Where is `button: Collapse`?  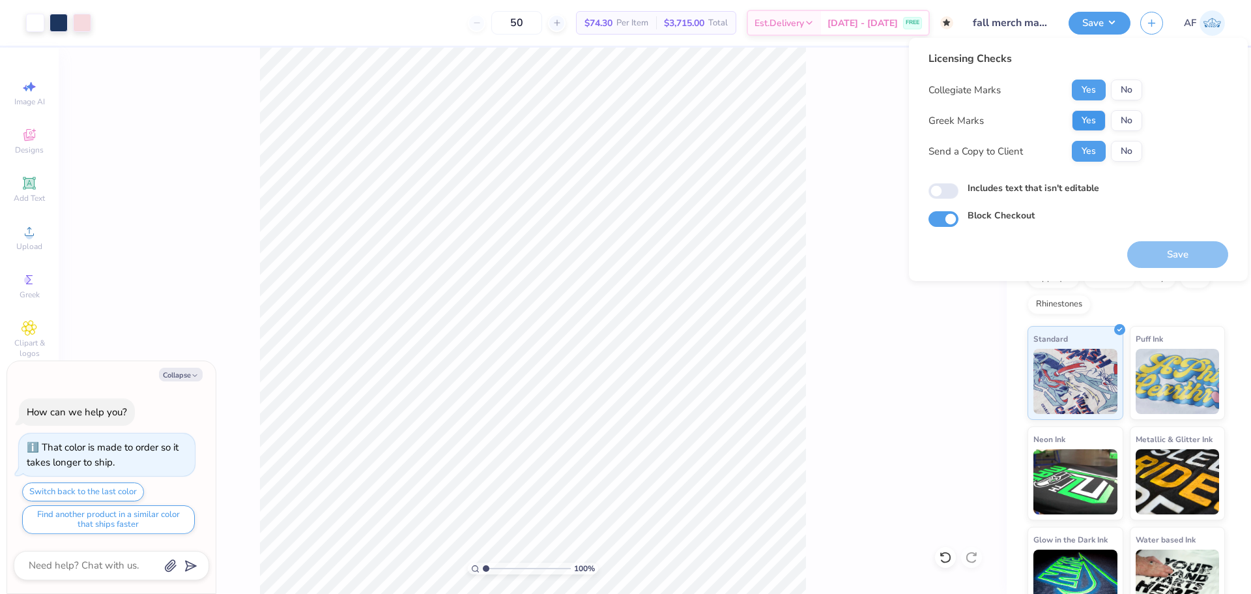
button: Collapse is located at coordinates (181, 374).